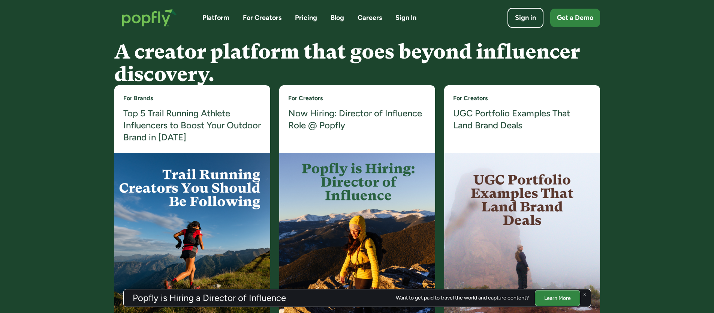 This screenshot has height=313, width=714. I want to click on a: home, so click(149, 18).